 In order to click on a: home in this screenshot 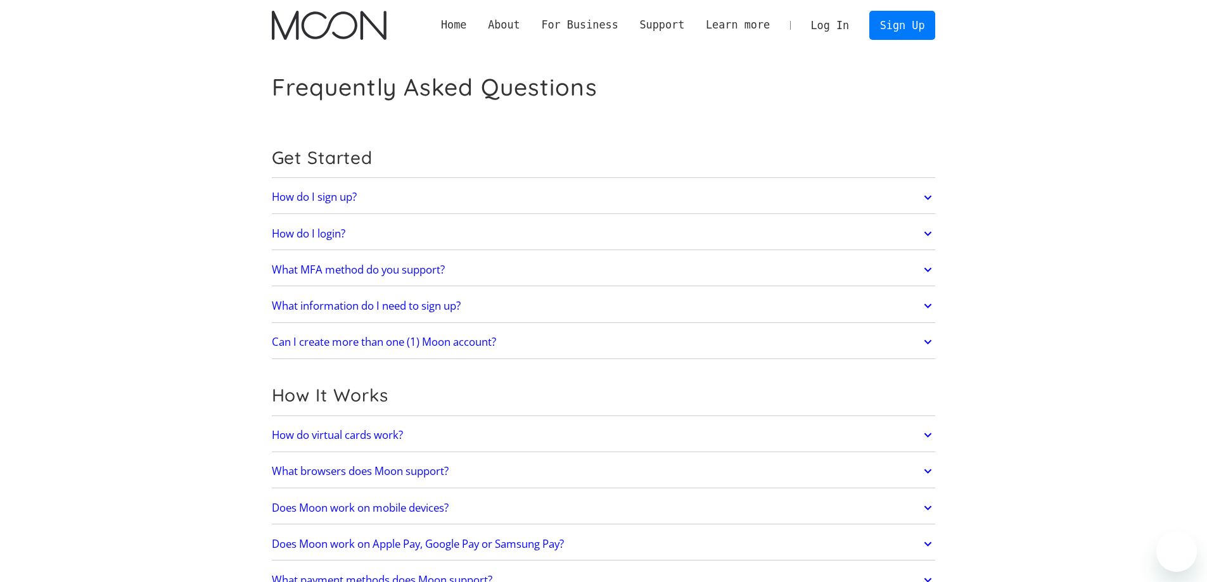, I will do `click(329, 25)`.